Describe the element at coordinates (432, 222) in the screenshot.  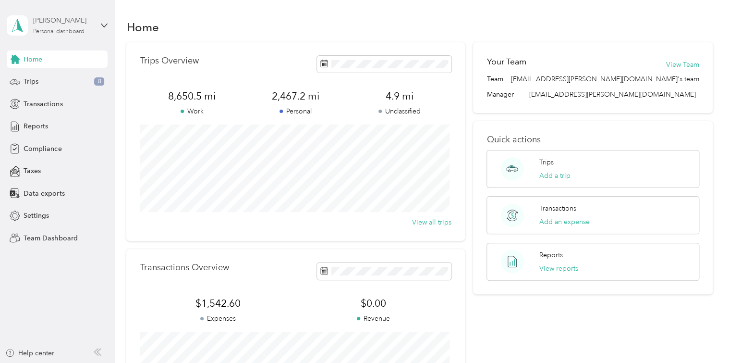
I see `button: View all trips` at that location.